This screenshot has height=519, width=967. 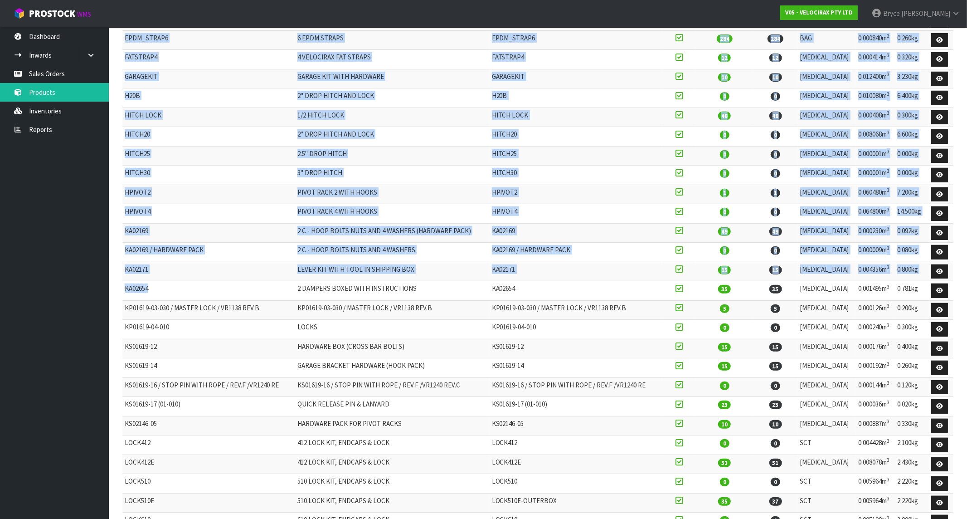 I want to click on td: 0.001495m, so click(x=876, y=291).